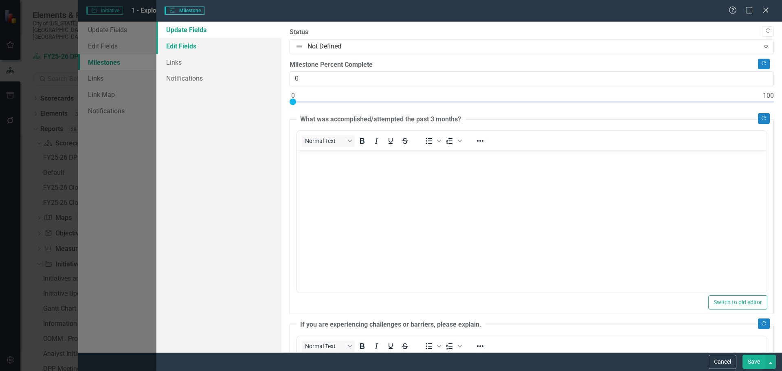  Describe the element at coordinates (219, 62) in the screenshot. I see `a: Links` at that location.